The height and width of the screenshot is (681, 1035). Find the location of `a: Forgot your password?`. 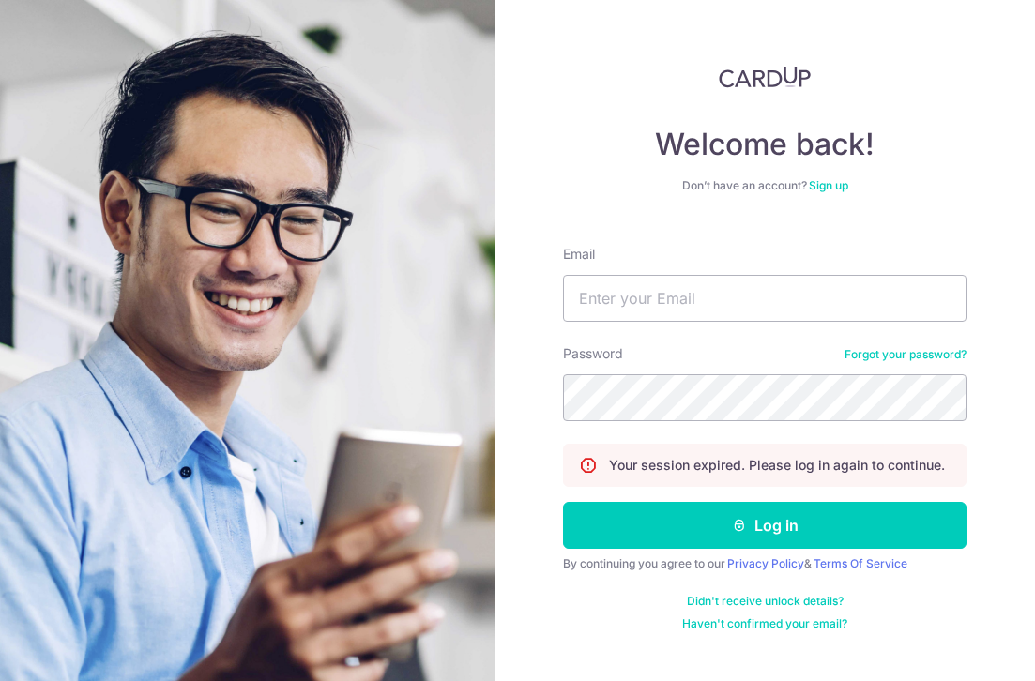

a: Forgot your password? is located at coordinates (905, 355).